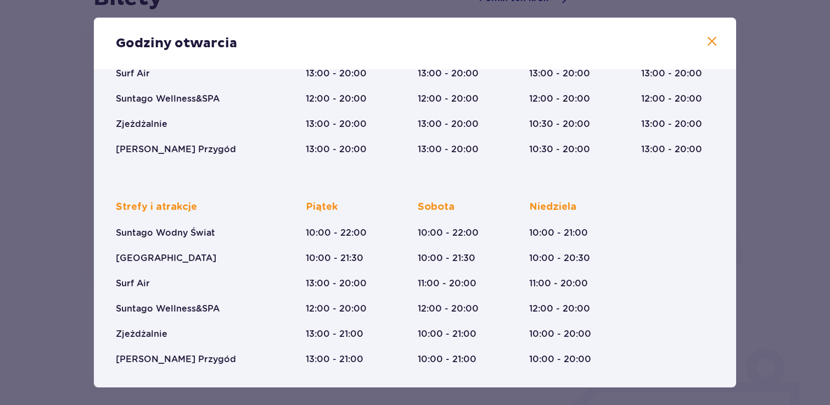 The image size is (830, 405). Describe the element at coordinates (176, 43) in the screenshot. I see `p: Godziny otwarcia` at that location.